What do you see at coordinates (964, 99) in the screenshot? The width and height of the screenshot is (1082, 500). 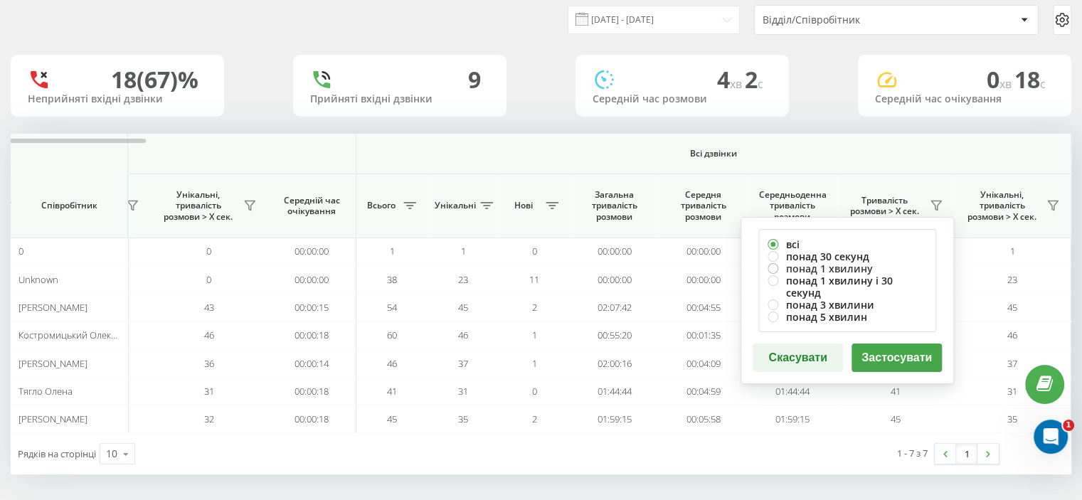 I see `div: Середній час очікування` at bounding box center [964, 99].